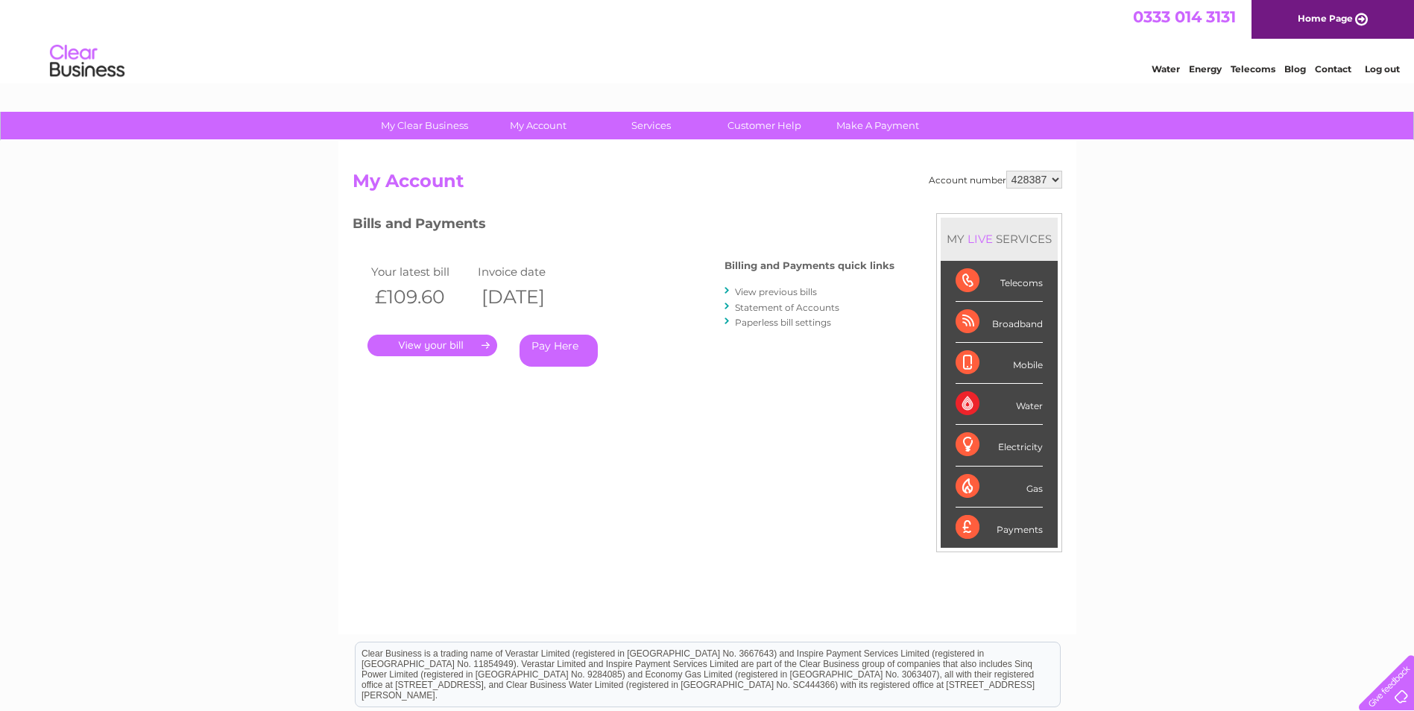 The image size is (1414, 711). I want to click on div: Water, so click(999, 404).